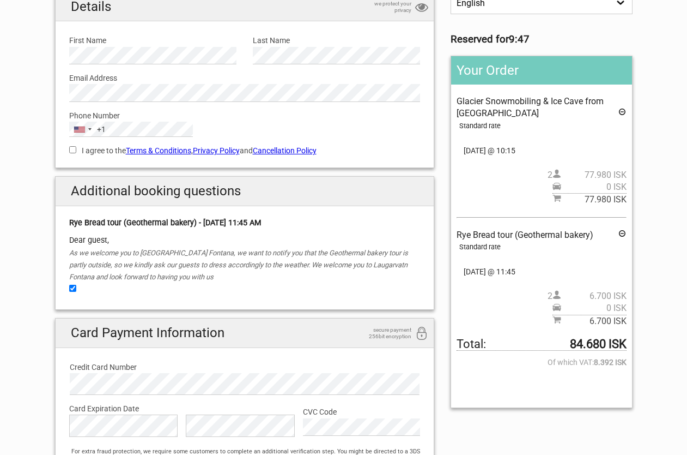 This screenshot has height=455, width=687. I want to click on label: Phone Number, so click(245, 116).